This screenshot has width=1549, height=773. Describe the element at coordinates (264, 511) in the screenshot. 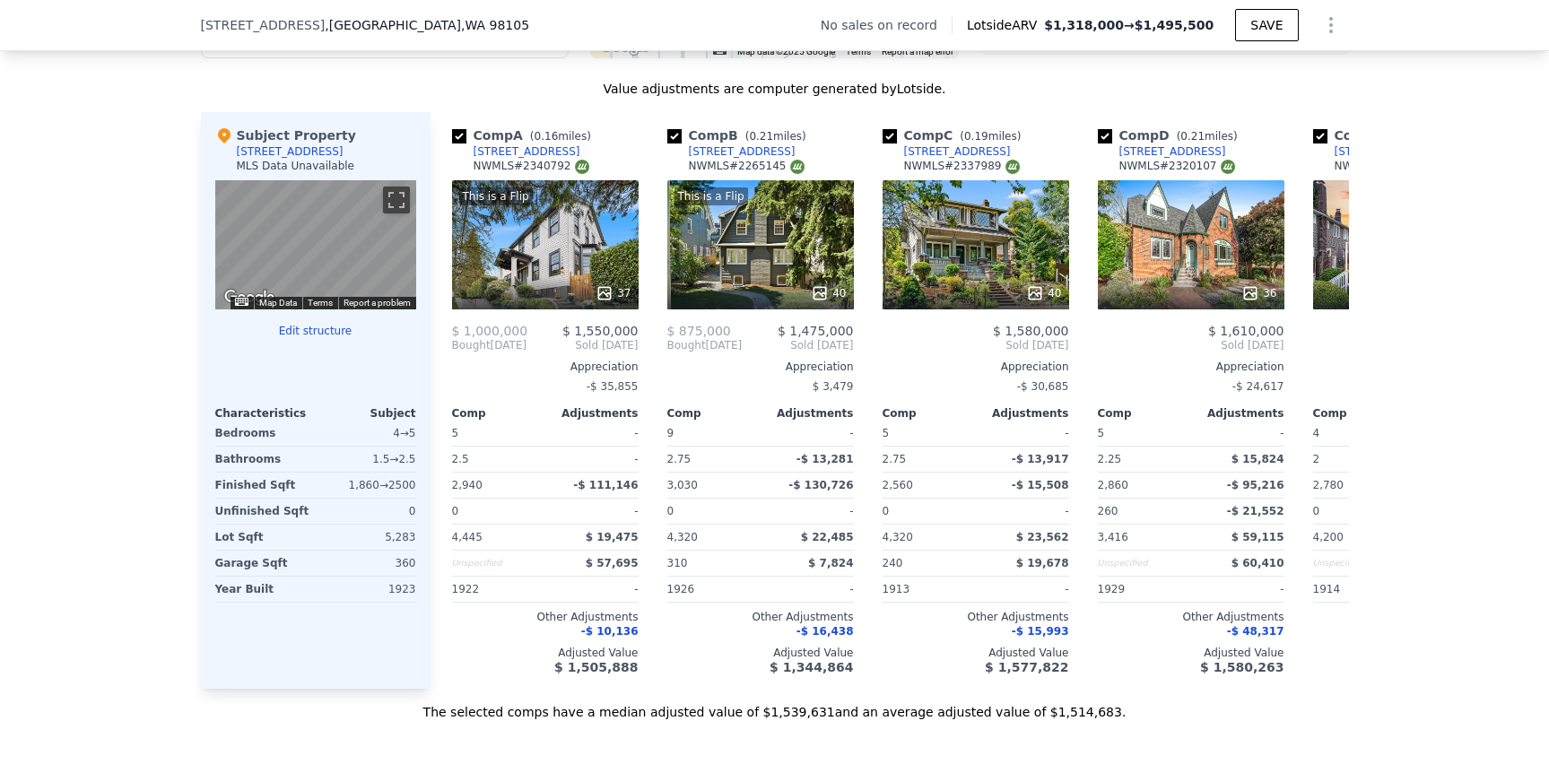

I see `div: Unfinished Sqft` at that location.